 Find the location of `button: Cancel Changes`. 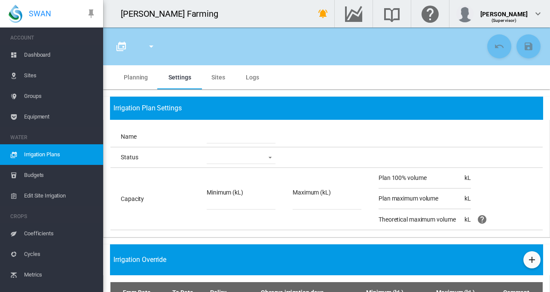

button: Cancel Changes is located at coordinates (499, 46).